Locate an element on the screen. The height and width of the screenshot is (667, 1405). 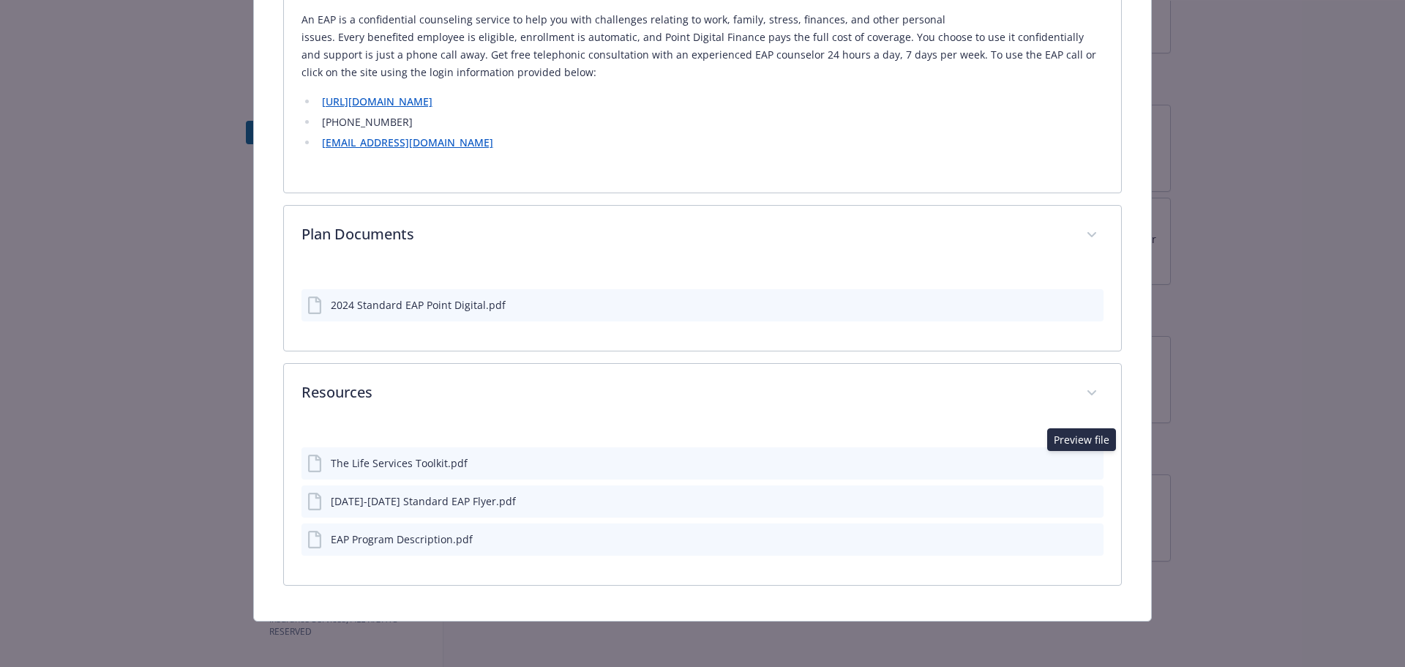
p: Plan Documents is located at coordinates (685, 234).